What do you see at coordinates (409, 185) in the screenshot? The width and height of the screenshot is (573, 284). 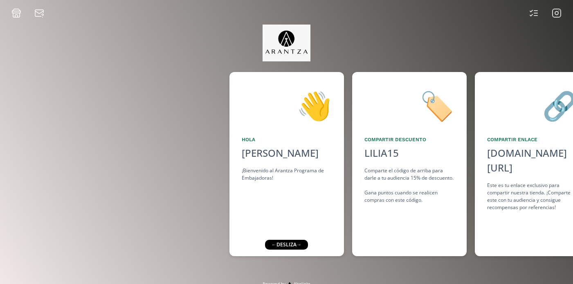 I see `div: Comparte el código de arriba para darle a tu audiencia 15% de descuento. Gana puntos cuando se re...` at bounding box center [409, 185].